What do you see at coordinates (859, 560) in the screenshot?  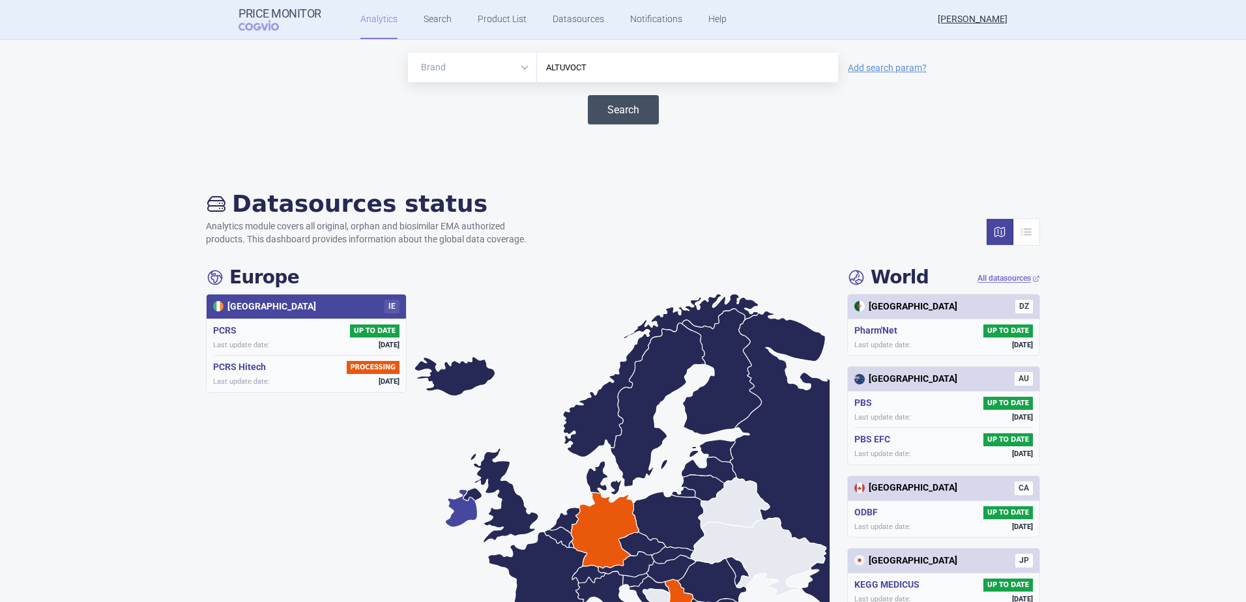 I see `img: Japan` at bounding box center [859, 560].